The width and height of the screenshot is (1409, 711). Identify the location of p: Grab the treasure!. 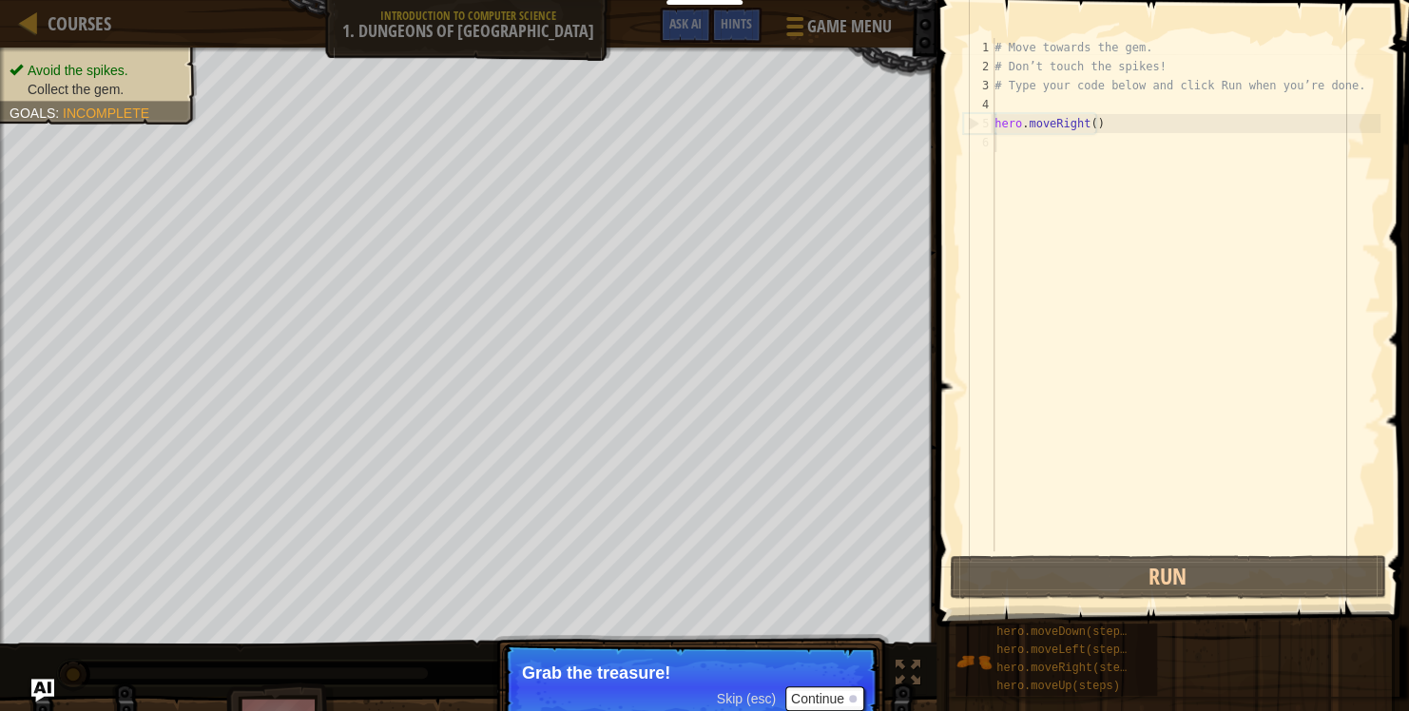
(690, 673).